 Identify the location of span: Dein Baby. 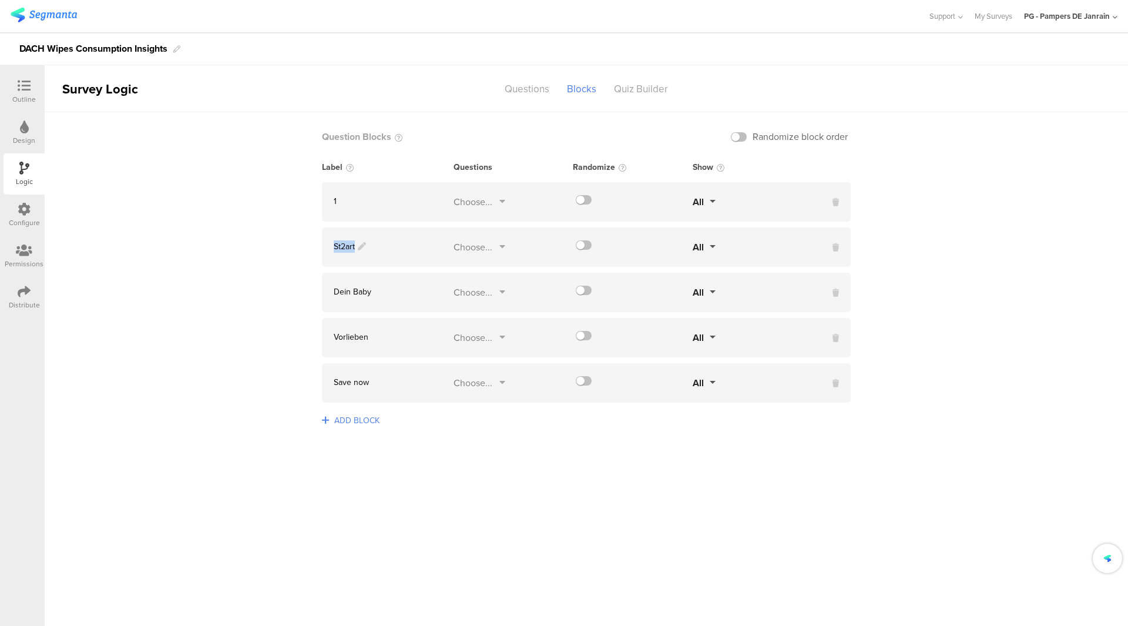
(353, 291).